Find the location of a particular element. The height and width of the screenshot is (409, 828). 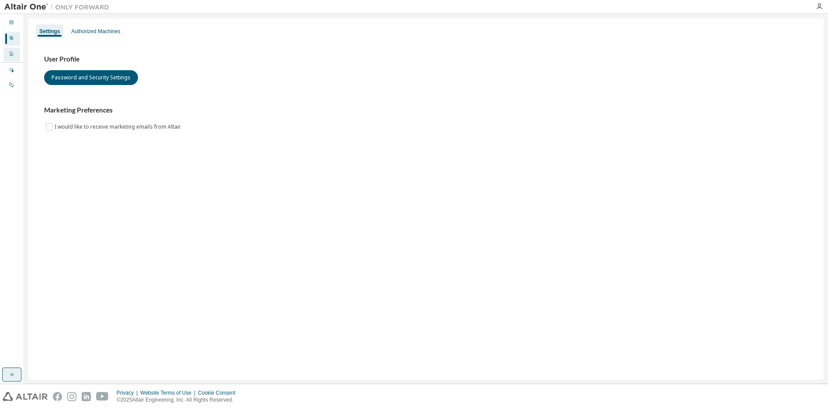

div: Authorized Machines is located at coordinates (96, 31).